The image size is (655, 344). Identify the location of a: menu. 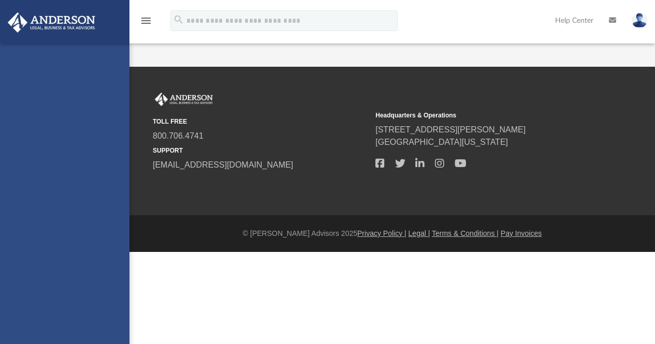
(146, 23).